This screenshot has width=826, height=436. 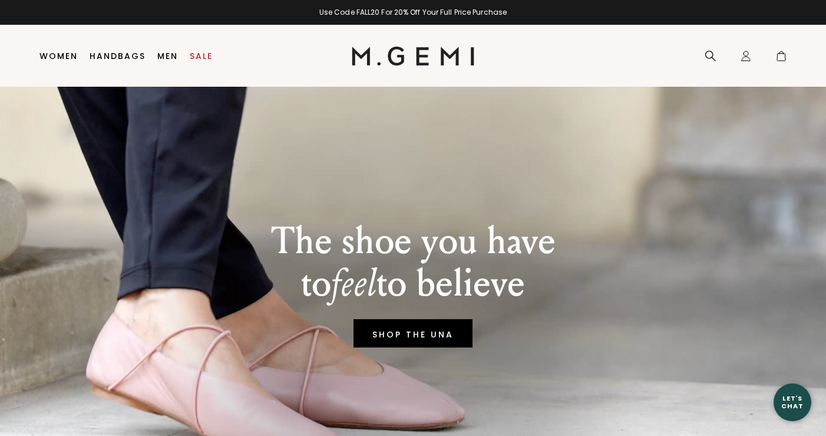 What do you see at coordinates (413, 333) in the screenshot?
I see `a: SHOP THE UNA` at bounding box center [413, 333].